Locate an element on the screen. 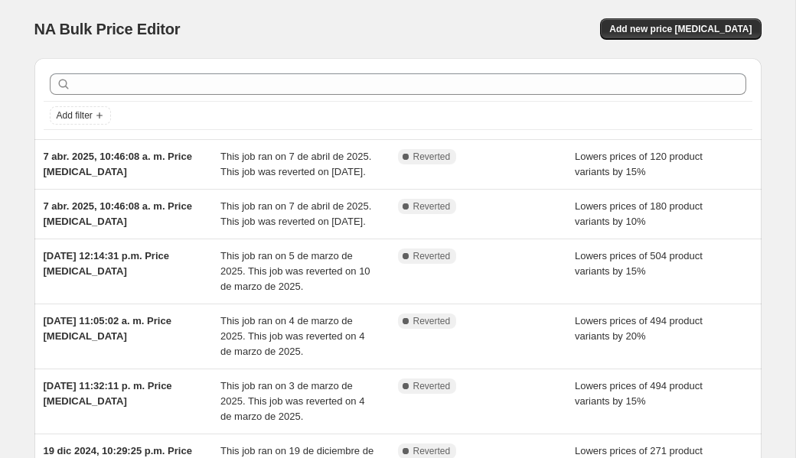  span: This job ran on 4 de marzo de 2025. This job was reverted on 4 de marzo de 2025. is located at coordinates (292, 336).